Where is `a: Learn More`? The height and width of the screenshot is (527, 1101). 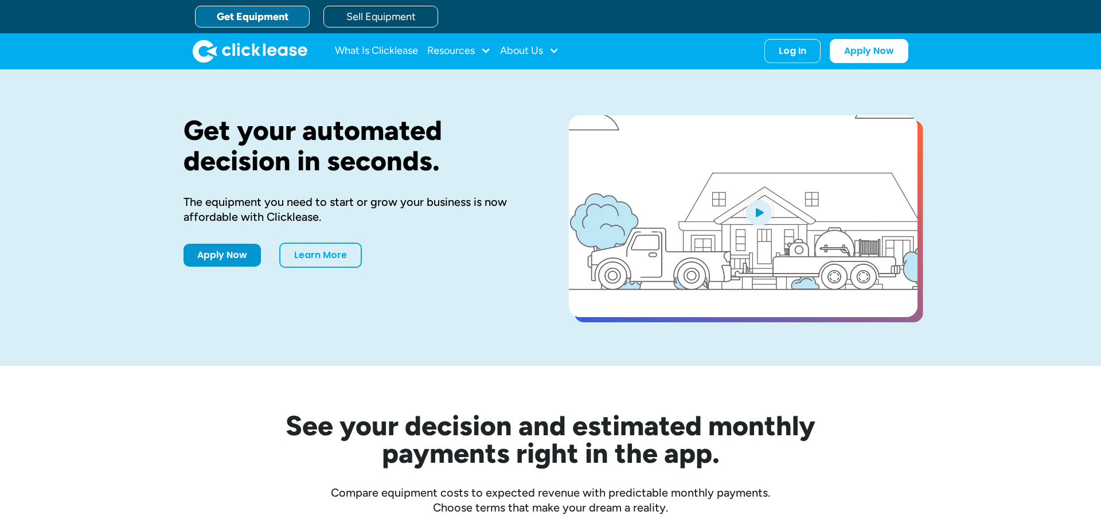
a: Learn More is located at coordinates (321, 255).